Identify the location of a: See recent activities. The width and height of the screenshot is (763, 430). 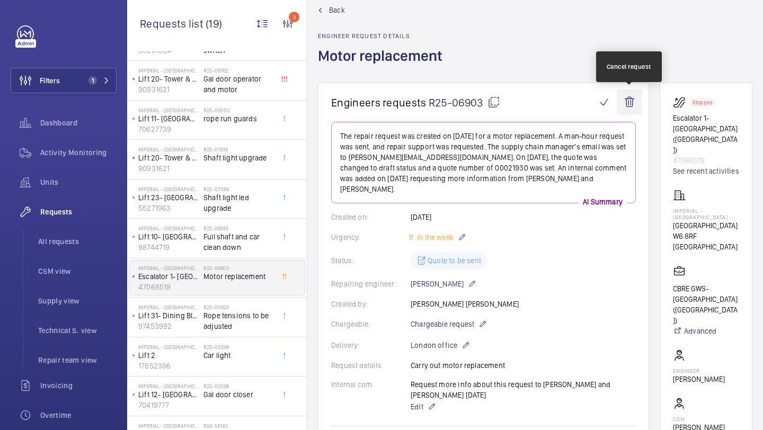
(706, 171).